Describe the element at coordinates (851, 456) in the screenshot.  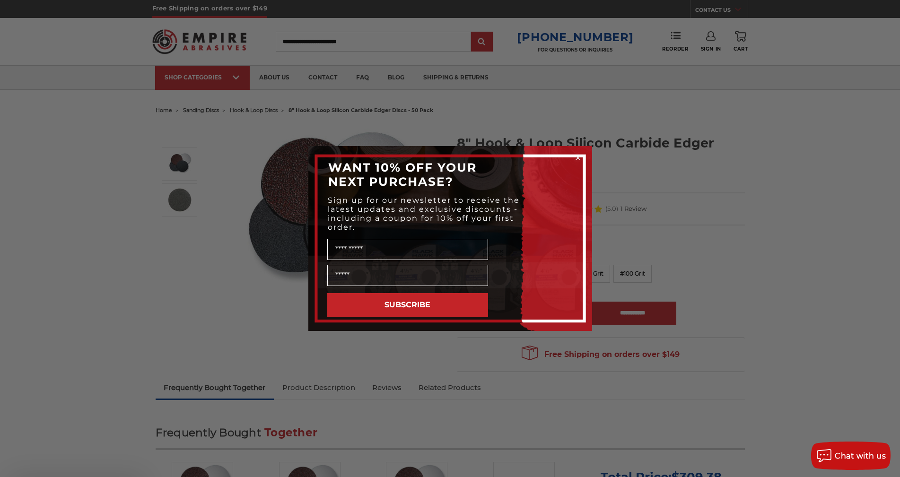
I see `button: Chat with us` at that location.